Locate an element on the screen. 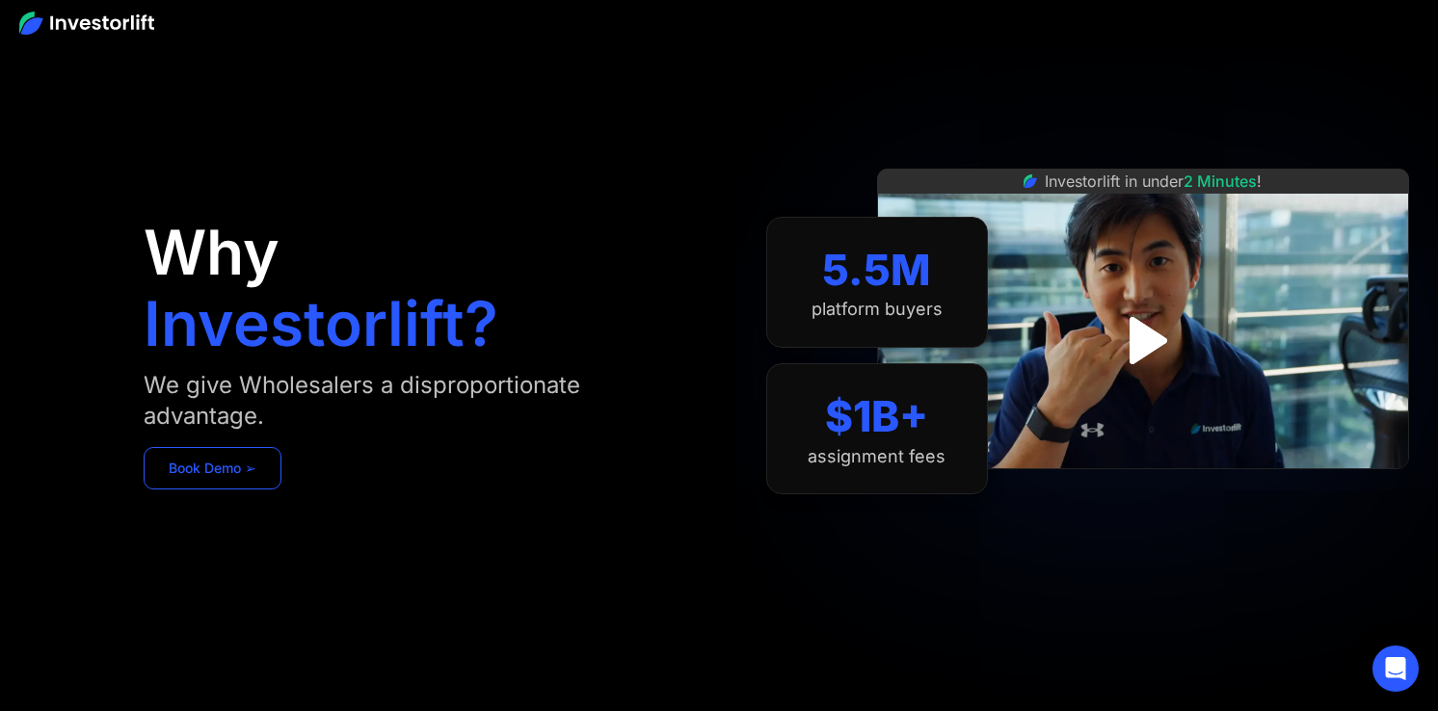  div: $1B+ is located at coordinates (876, 416).